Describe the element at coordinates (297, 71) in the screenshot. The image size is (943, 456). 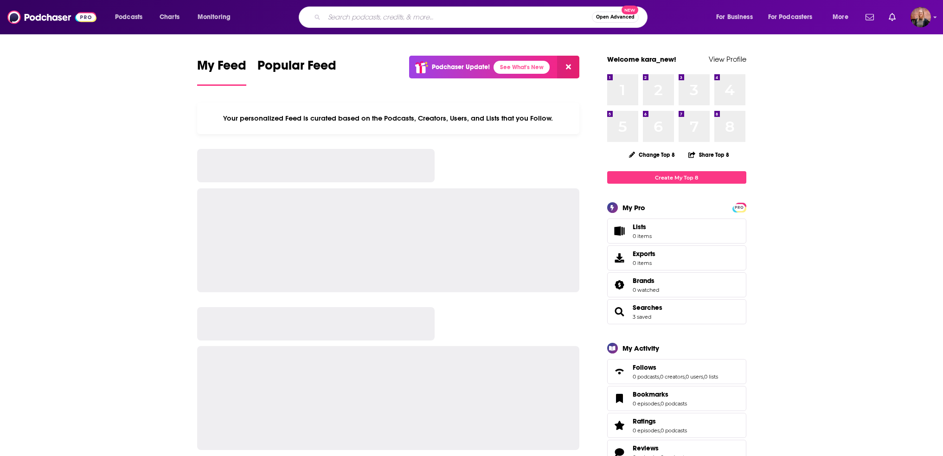
I see `a: Popular Feed` at that location.